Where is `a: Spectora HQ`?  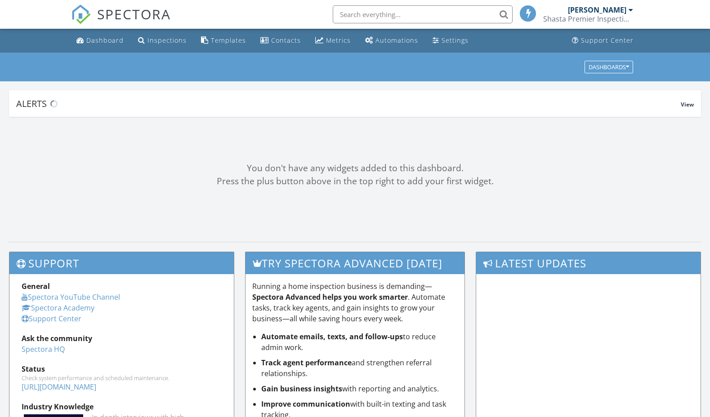 a: Spectora HQ is located at coordinates (43, 349).